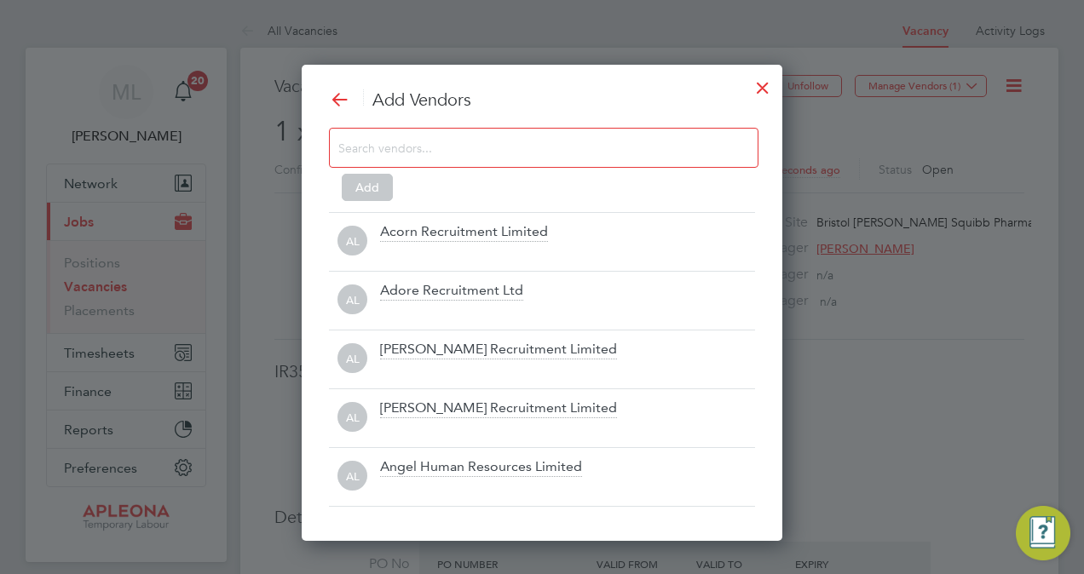  Describe the element at coordinates (530, 147) in the screenshot. I see `input: Search vendors...` at that location.